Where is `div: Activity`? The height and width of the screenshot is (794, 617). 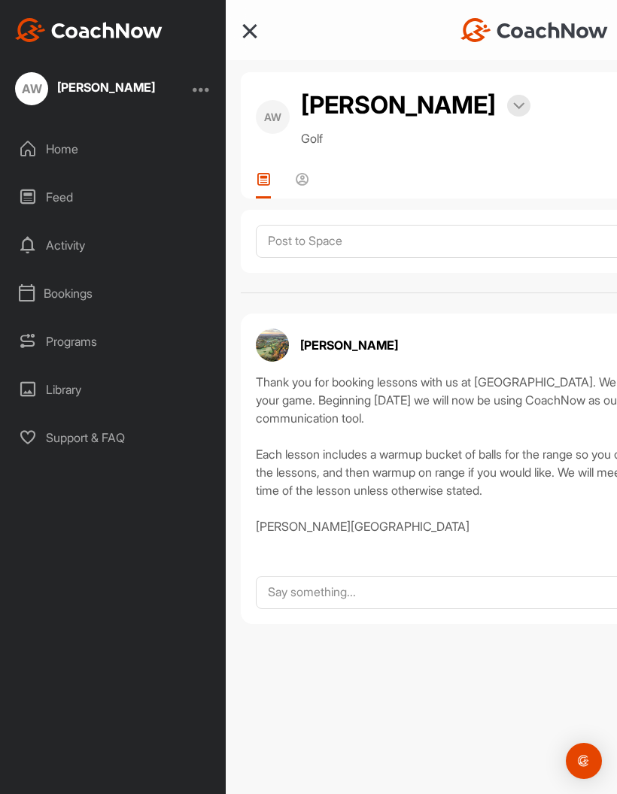
div: Activity is located at coordinates (114, 245).